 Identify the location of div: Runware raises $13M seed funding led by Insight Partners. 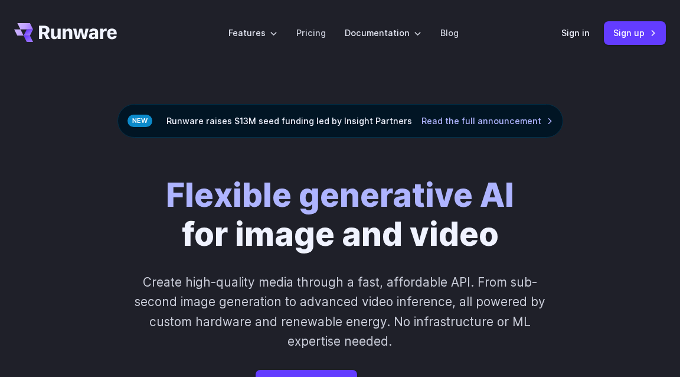
(340, 120).